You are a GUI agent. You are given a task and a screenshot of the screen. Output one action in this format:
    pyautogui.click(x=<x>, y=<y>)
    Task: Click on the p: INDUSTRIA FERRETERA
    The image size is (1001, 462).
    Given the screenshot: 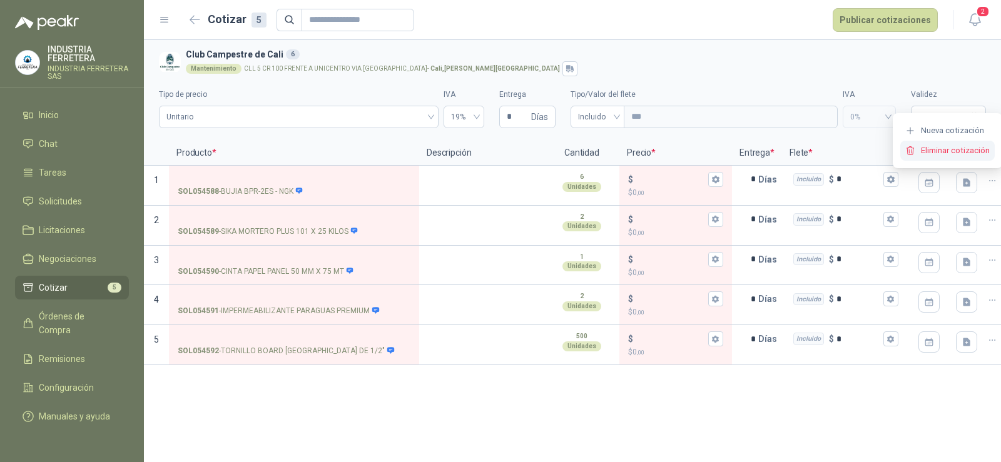 What is the action you would take?
    pyautogui.click(x=88, y=54)
    